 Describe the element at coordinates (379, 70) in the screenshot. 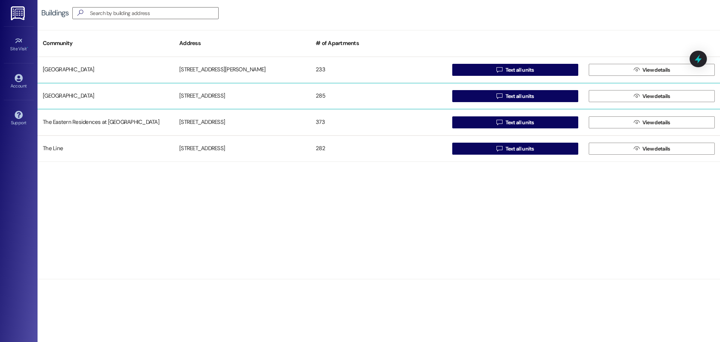

I see `div: 233` at that location.